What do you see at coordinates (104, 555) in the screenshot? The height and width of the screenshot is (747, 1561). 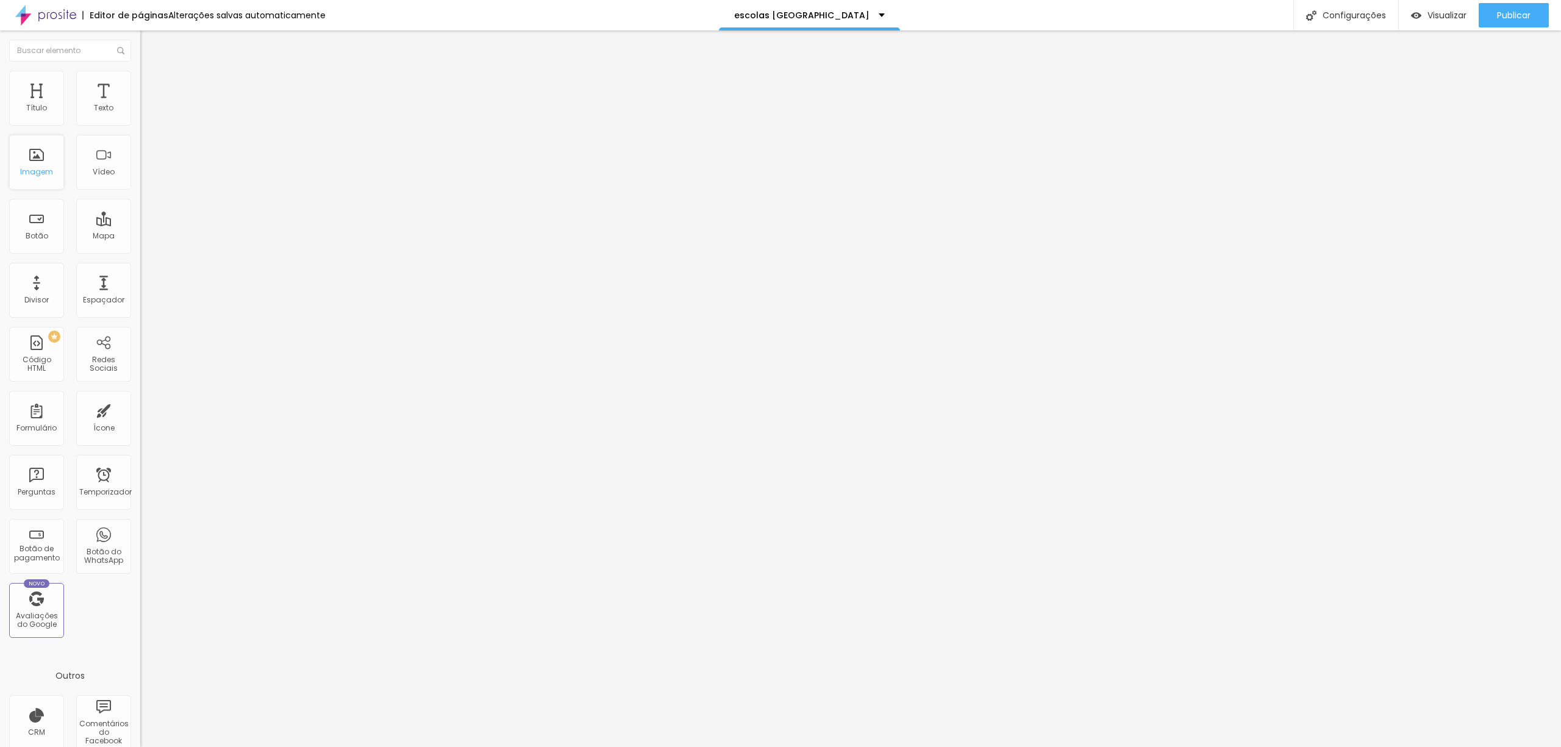 I see `font: Botão do WhatsApp` at bounding box center [104, 555].